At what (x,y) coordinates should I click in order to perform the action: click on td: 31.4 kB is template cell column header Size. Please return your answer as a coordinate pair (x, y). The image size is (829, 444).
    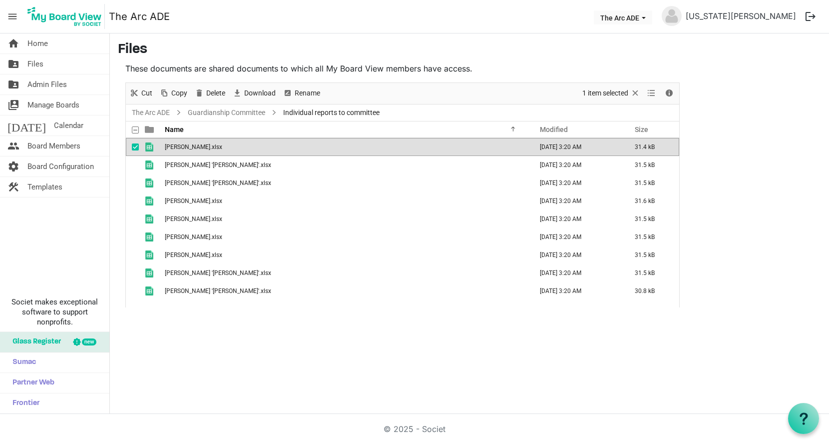
    Looking at the image, I should click on (652, 147).